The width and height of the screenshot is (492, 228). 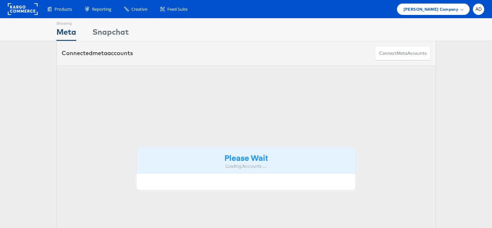 I want to click on div: Meta, so click(x=66, y=33).